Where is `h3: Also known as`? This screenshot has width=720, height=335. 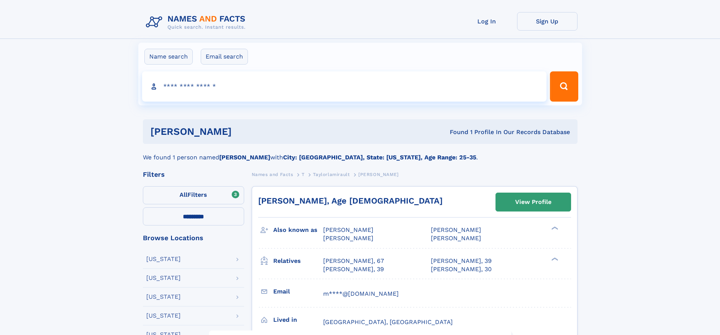
h3: Also known as is located at coordinates (298, 230).